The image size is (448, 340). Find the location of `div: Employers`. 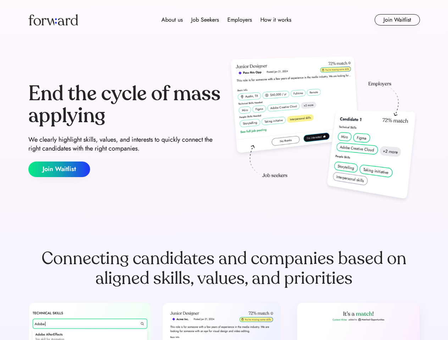

div: Employers is located at coordinates (239, 20).